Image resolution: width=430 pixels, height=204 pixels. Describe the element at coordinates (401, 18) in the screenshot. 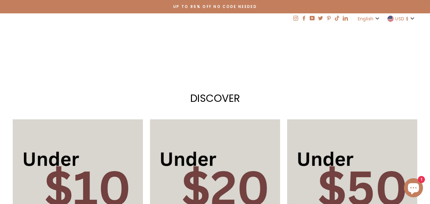

I see `button: USD $` at that location.